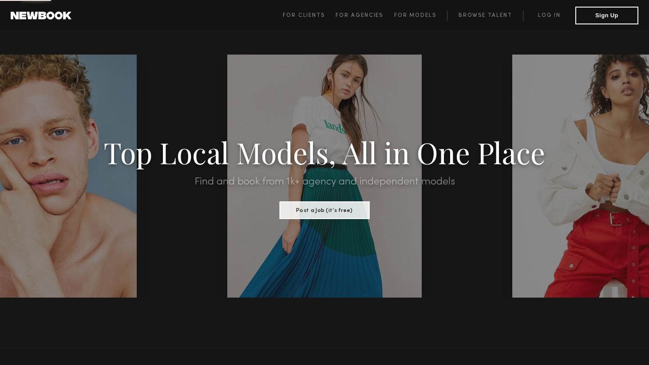 Image resolution: width=649 pixels, height=365 pixels. What do you see at coordinates (549, 16) in the screenshot?
I see `a: Log in` at bounding box center [549, 16].